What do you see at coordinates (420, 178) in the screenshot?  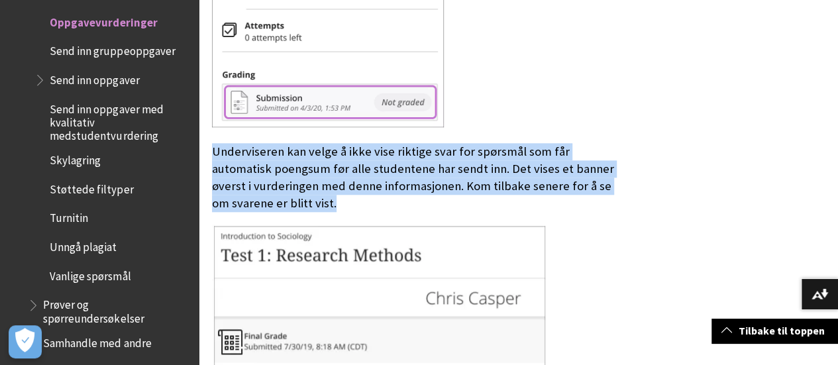 I see `p: Underviseren kan velge å ikke vise riktige svar for spørsmål som får automatisk poengsum før alle...` at bounding box center [420, 178].